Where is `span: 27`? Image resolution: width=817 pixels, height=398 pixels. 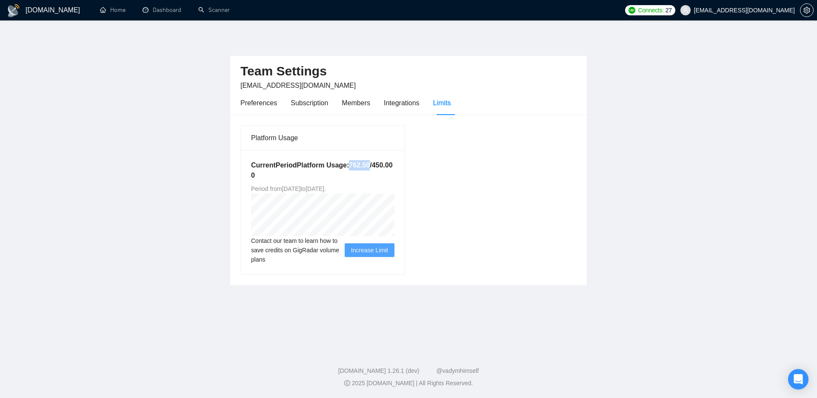
span: 27 is located at coordinates (669, 10).